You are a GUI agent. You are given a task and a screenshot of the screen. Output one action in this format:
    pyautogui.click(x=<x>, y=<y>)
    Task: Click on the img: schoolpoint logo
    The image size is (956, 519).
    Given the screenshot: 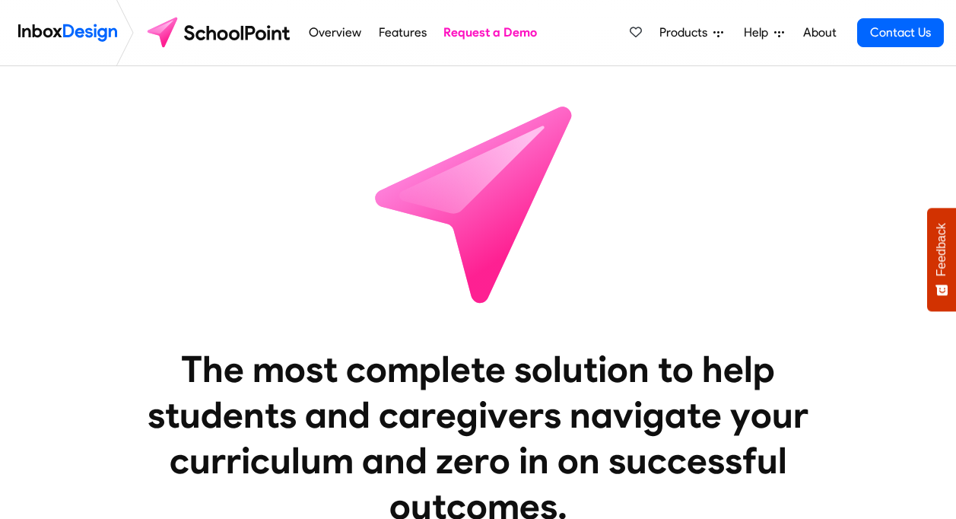 What is the action you would take?
    pyautogui.click(x=220, y=33)
    